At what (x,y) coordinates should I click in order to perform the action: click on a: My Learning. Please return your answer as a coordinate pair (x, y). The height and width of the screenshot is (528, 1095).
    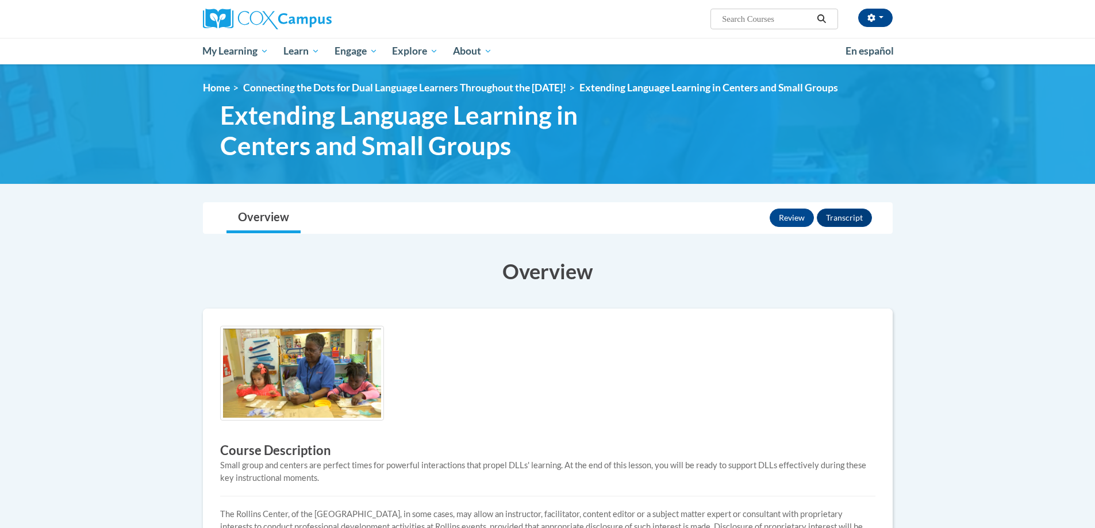
    Looking at the image, I should click on (236, 51).